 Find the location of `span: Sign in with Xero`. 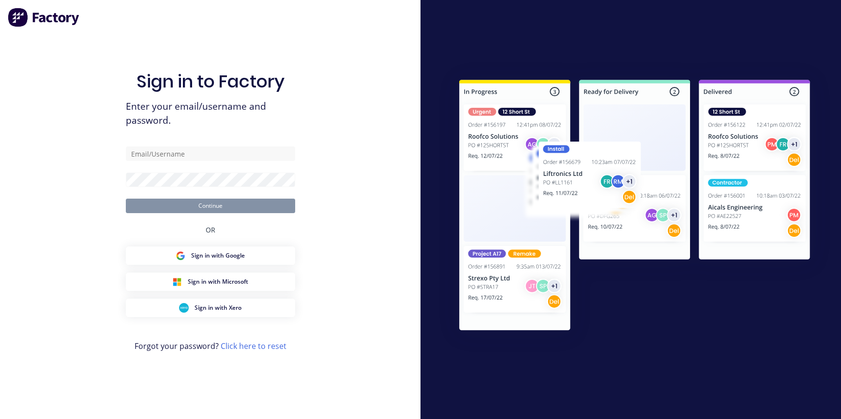

span: Sign in with Xero is located at coordinates (218, 308).